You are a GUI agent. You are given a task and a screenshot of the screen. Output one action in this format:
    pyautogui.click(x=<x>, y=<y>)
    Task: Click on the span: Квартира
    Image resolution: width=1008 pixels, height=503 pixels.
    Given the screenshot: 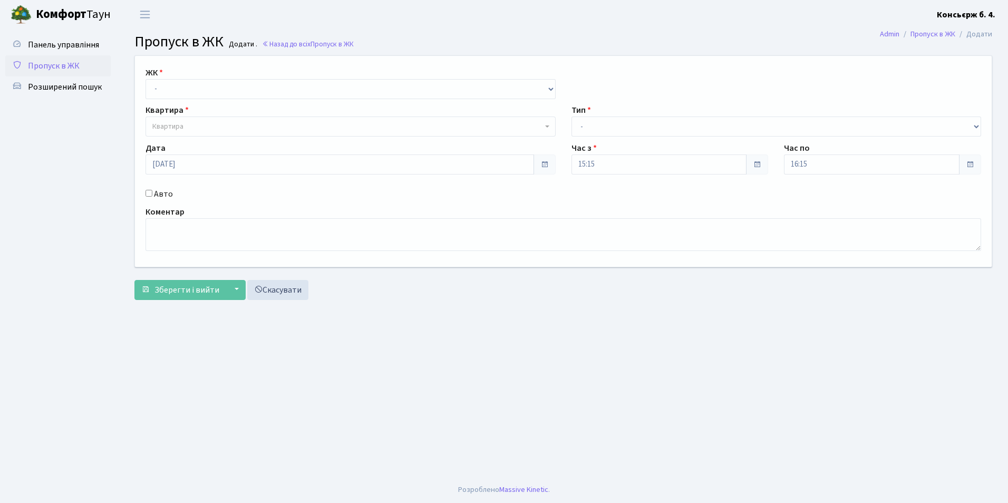 What is the action you would take?
    pyautogui.click(x=168, y=126)
    